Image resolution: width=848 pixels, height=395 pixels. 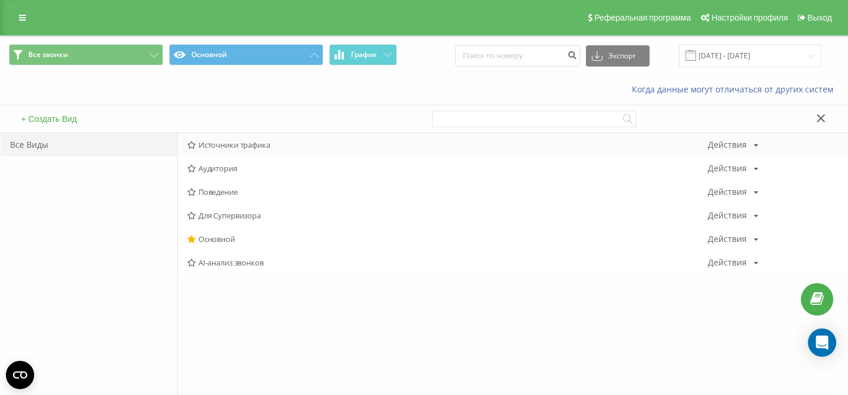 What do you see at coordinates (618, 56) in the screenshot?
I see `button: Экспорт` at bounding box center [618, 56].